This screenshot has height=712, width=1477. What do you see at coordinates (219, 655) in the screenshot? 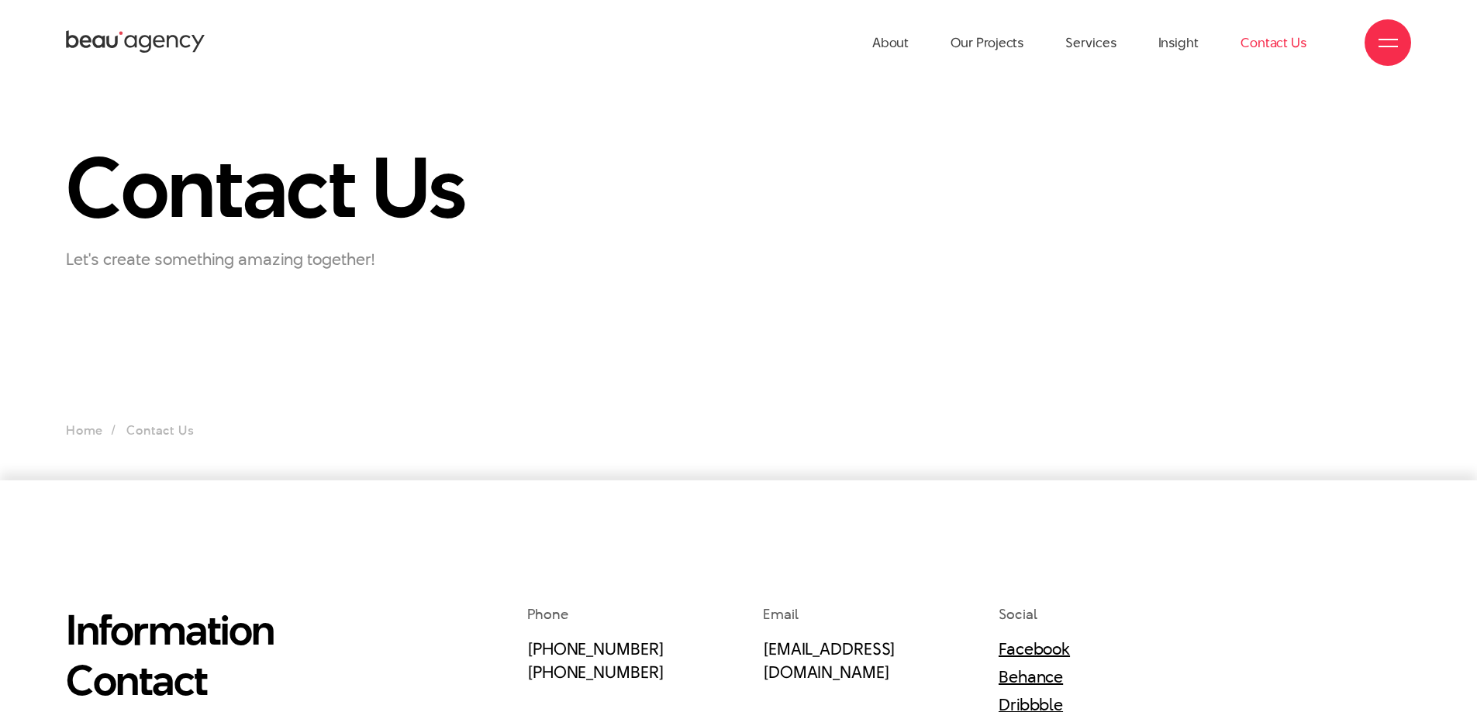
I see `h2: Information Contact` at bounding box center [219, 655].